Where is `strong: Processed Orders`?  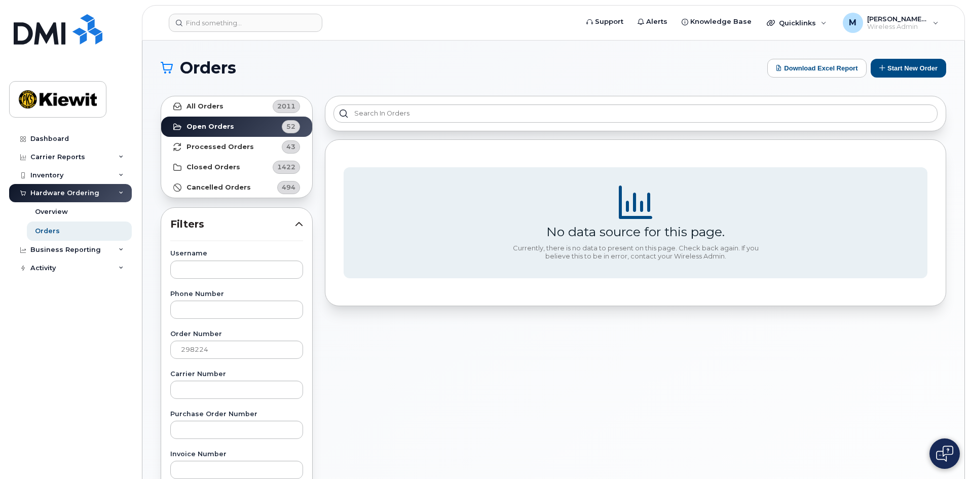 strong: Processed Orders is located at coordinates (220, 147).